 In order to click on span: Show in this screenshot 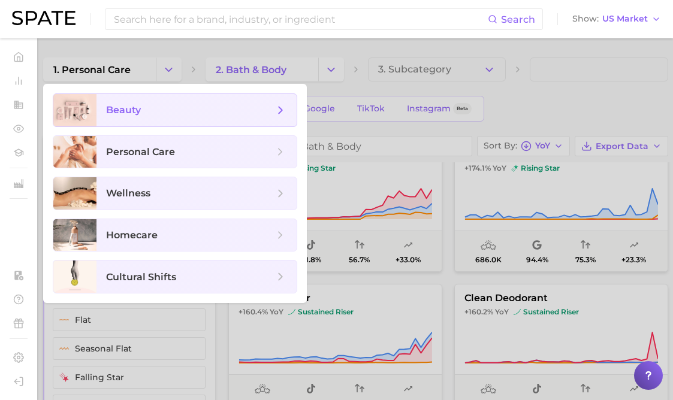, I will do `click(585, 19)`.